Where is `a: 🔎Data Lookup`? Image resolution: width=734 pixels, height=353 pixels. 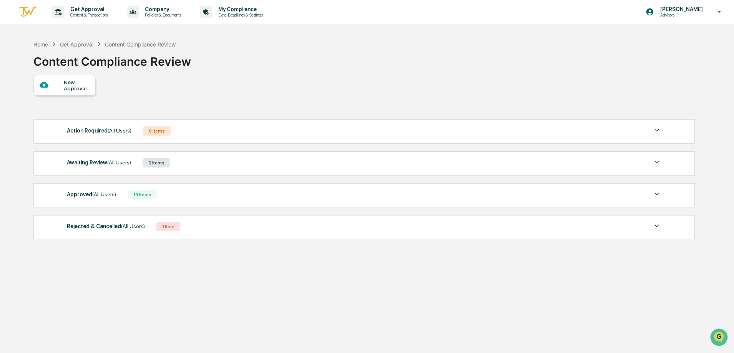
a: 🔎Data Lookup is located at coordinates (28, 115).